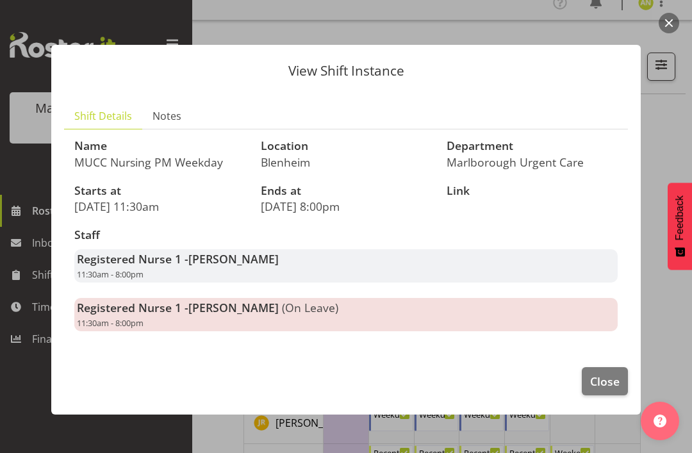  Describe the element at coordinates (160, 146) in the screenshot. I see `h3: Name` at that location.